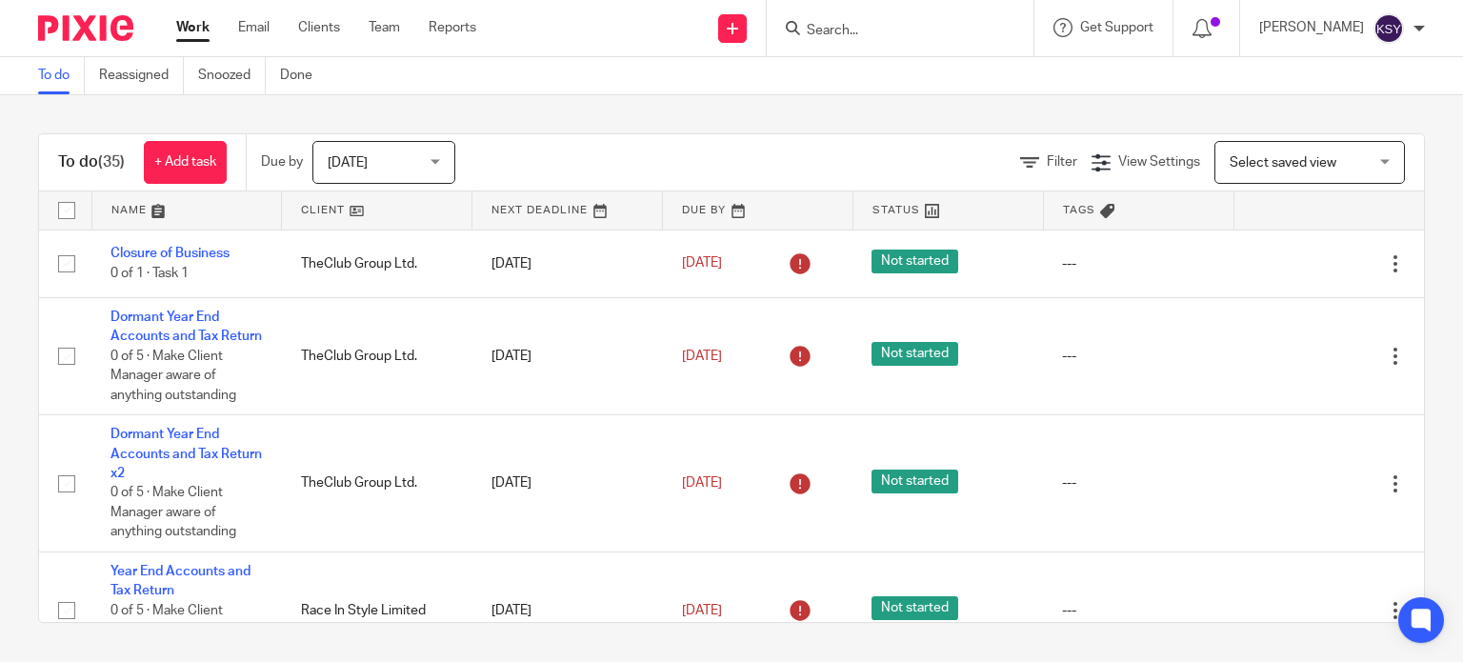 This screenshot has width=1463, height=662. What do you see at coordinates (253, 28) in the screenshot?
I see `a: Email` at bounding box center [253, 28].